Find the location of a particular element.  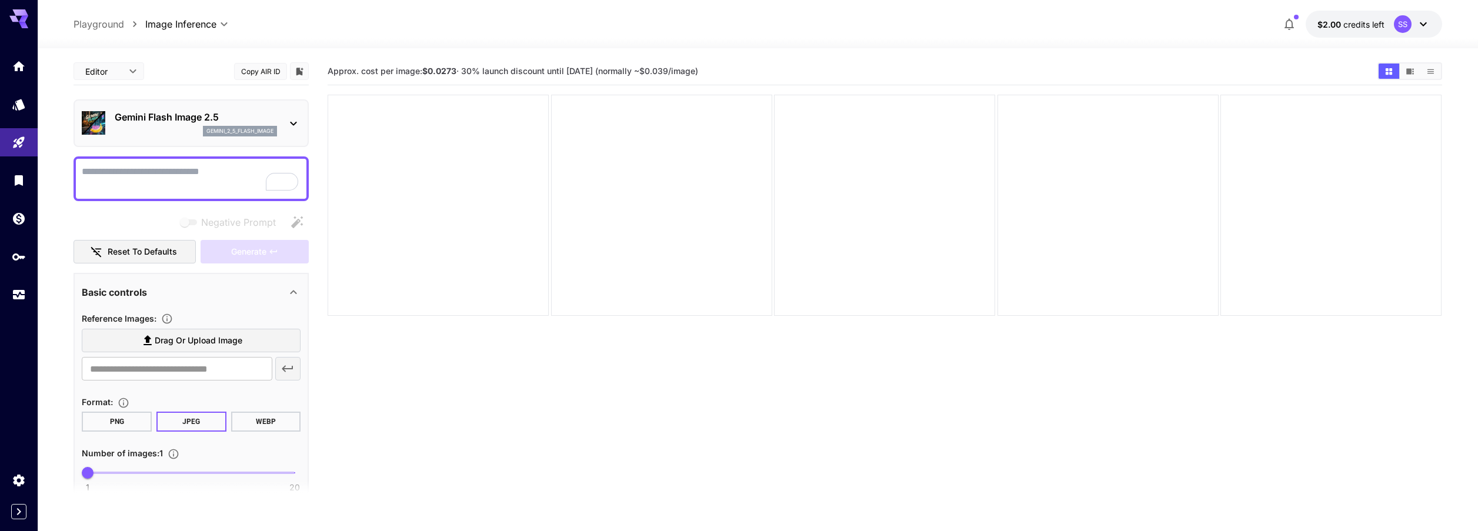

p: gemini_2_5_flash_image is located at coordinates (240, 131).